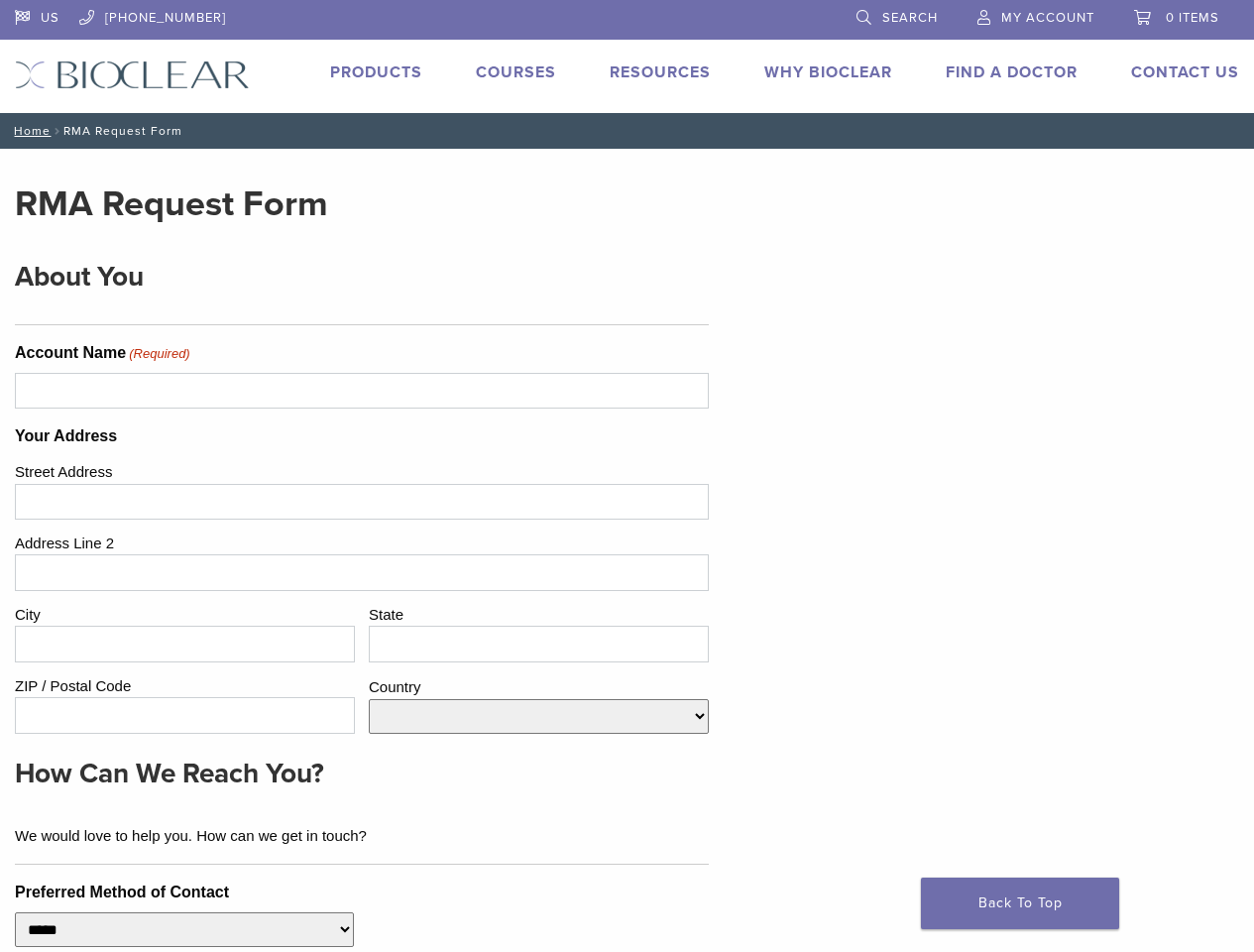 The width and height of the screenshot is (1254, 952). I want to click on span: My Account, so click(1048, 18).